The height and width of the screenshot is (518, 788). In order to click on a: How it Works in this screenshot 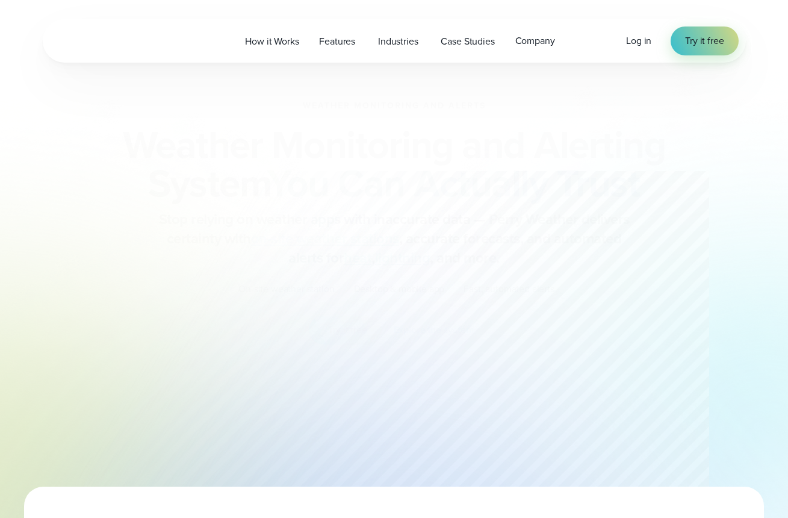, I will do `click(272, 41)`.